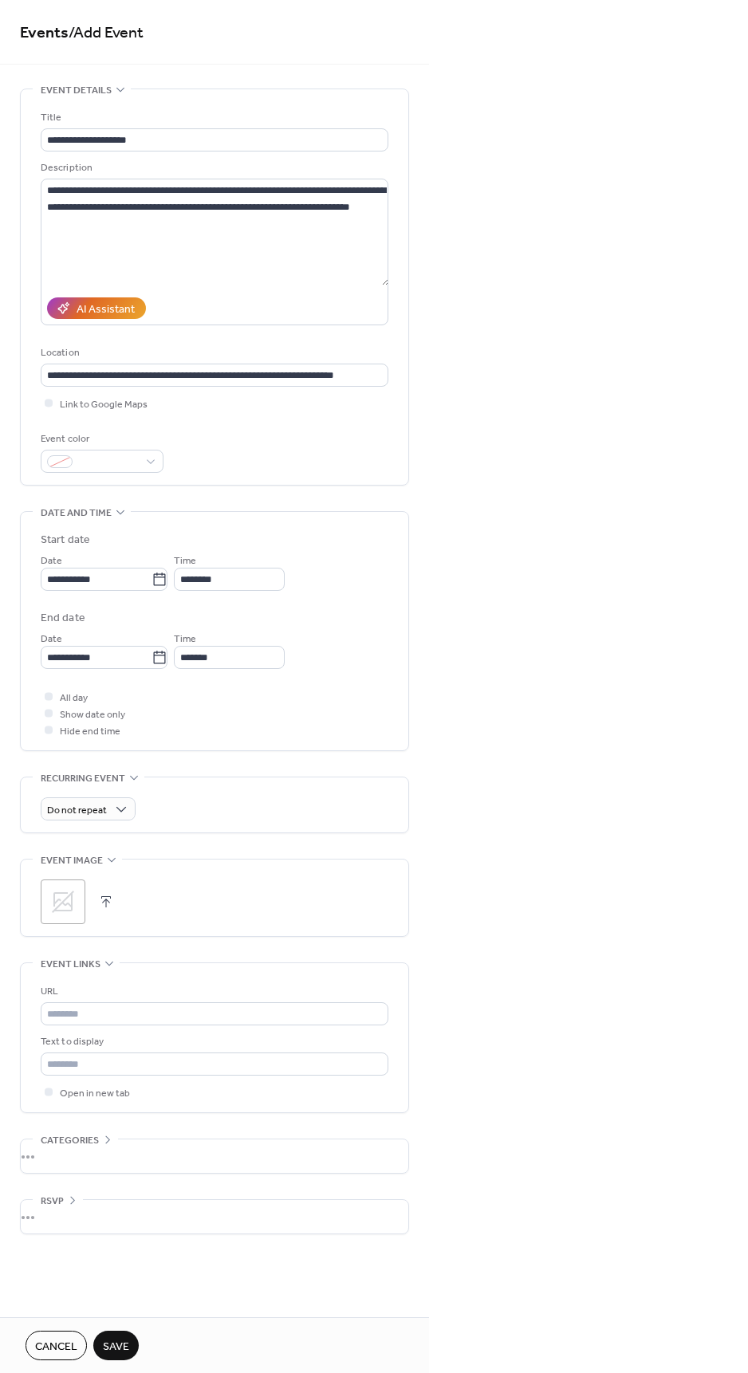 Image resolution: width=748 pixels, height=1373 pixels. Describe the element at coordinates (106, 33) in the screenshot. I see `span: / Add Event` at that location.